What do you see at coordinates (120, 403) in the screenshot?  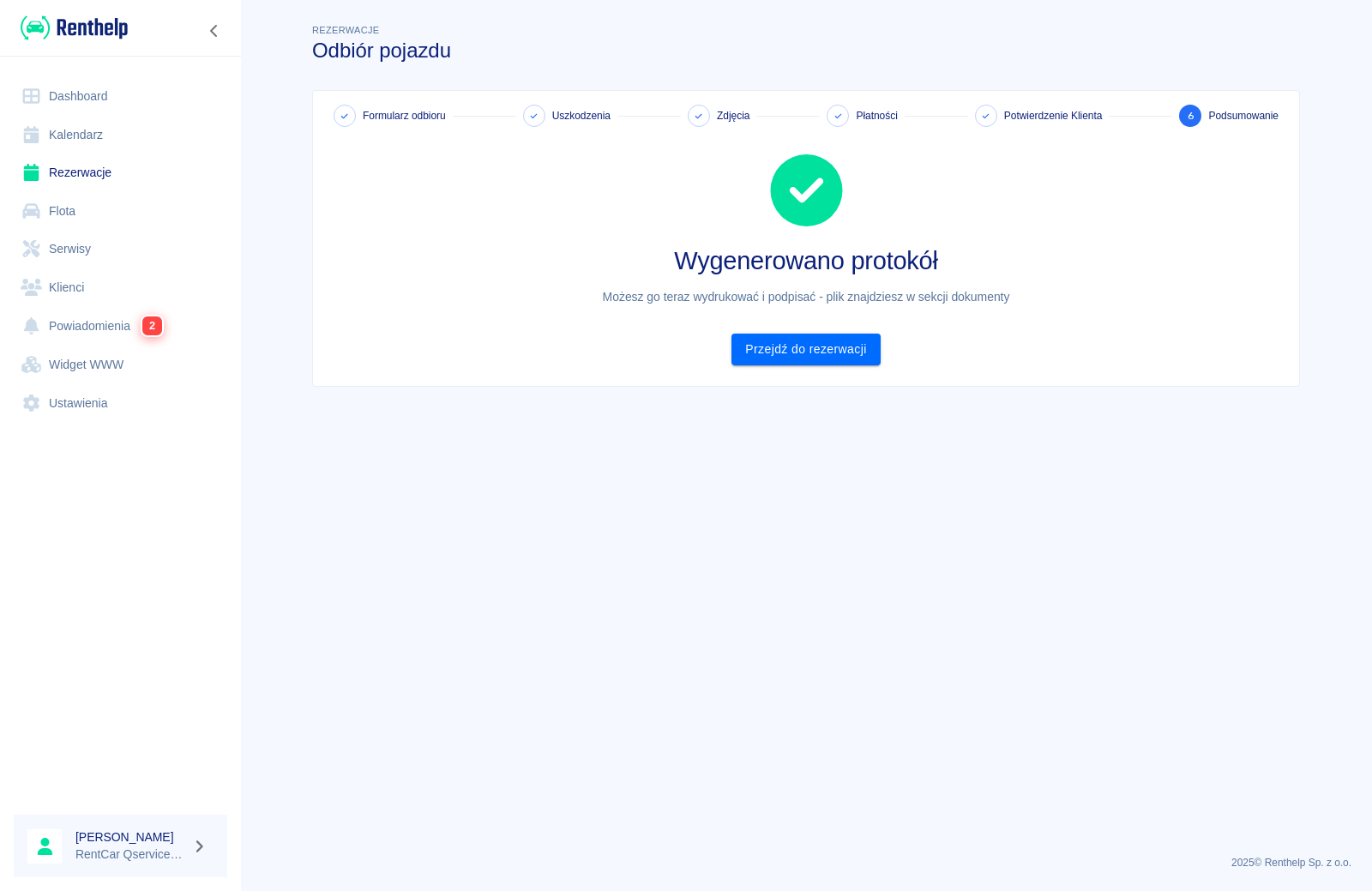 I see `a: Ustawienia` at bounding box center [120, 403].